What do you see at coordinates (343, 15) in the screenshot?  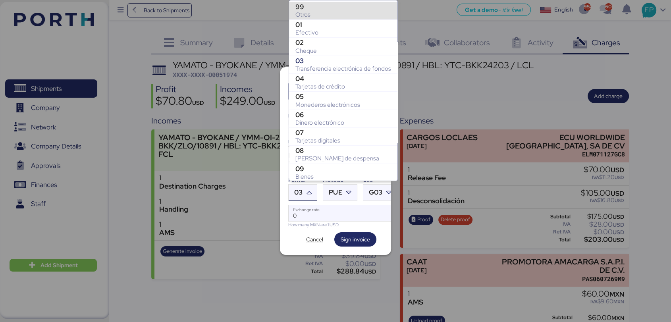 I see `div: Otros` at bounding box center [343, 15].